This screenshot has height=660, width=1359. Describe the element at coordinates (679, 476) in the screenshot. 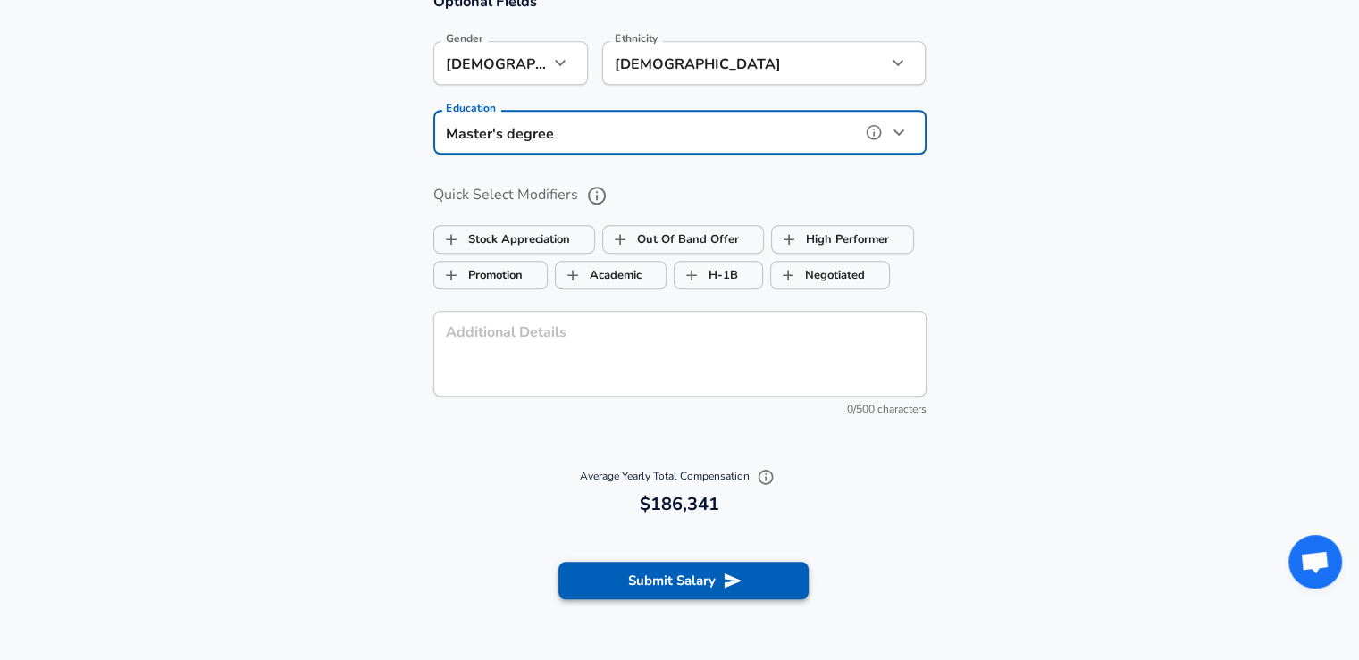

I see `span: Average Yearly Total Compensation` at that location.